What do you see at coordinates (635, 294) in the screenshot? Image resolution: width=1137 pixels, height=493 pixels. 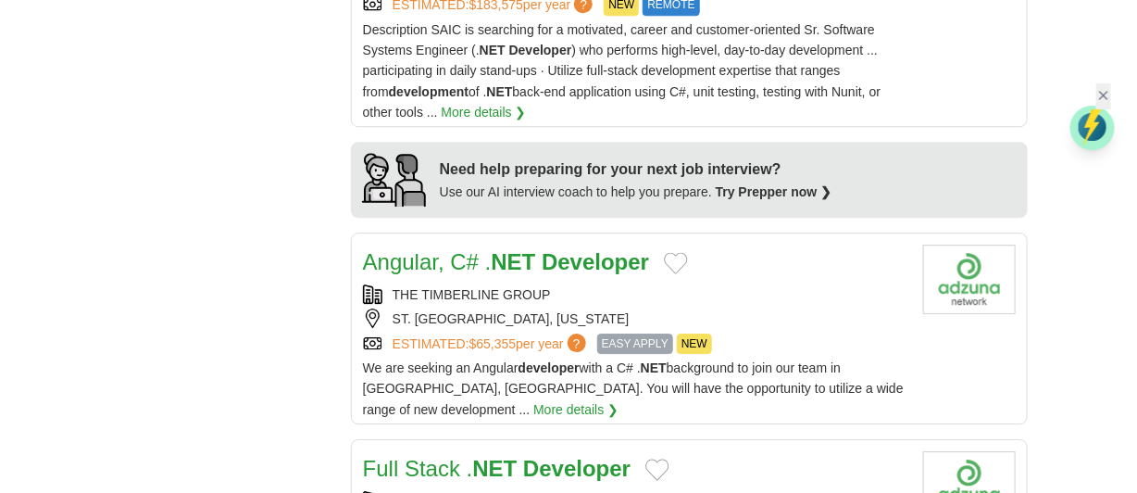 I see `div: THE TIMBERLINE GROUP` at bounding box center [635, 294].